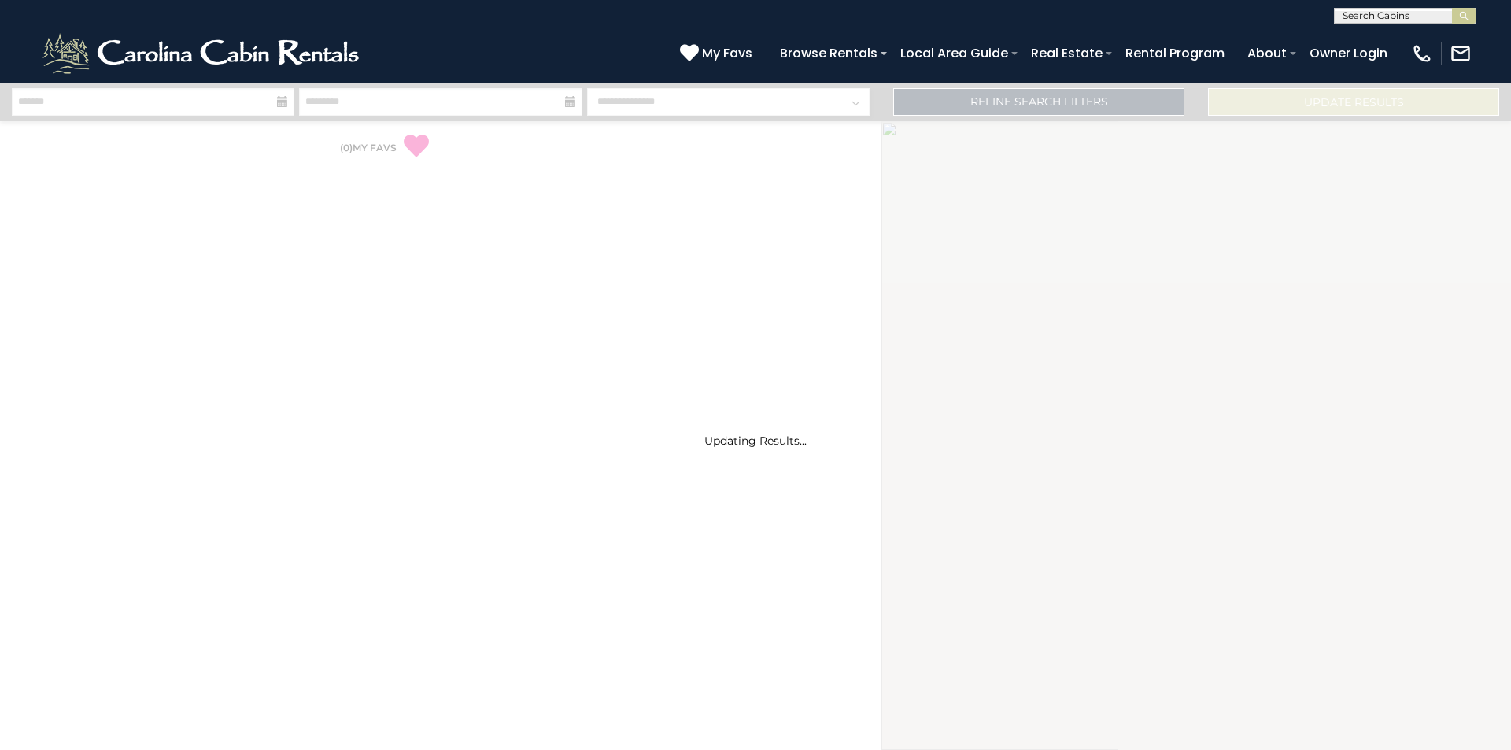  Describe the element at coordinates (1267, 53) in the screenshot. I see `a: About` at that location.